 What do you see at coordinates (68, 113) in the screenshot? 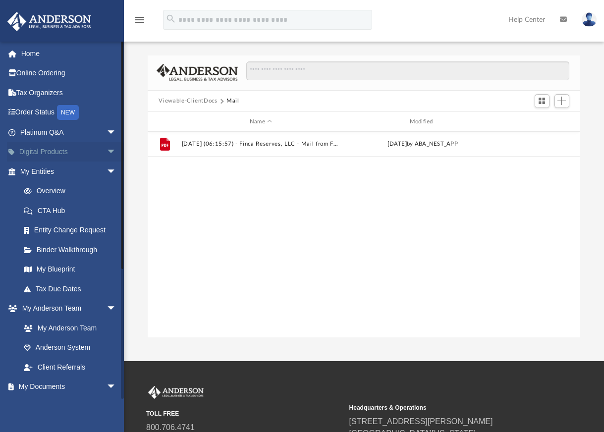
I see `div: NEW` at bounding box center [68, 113].